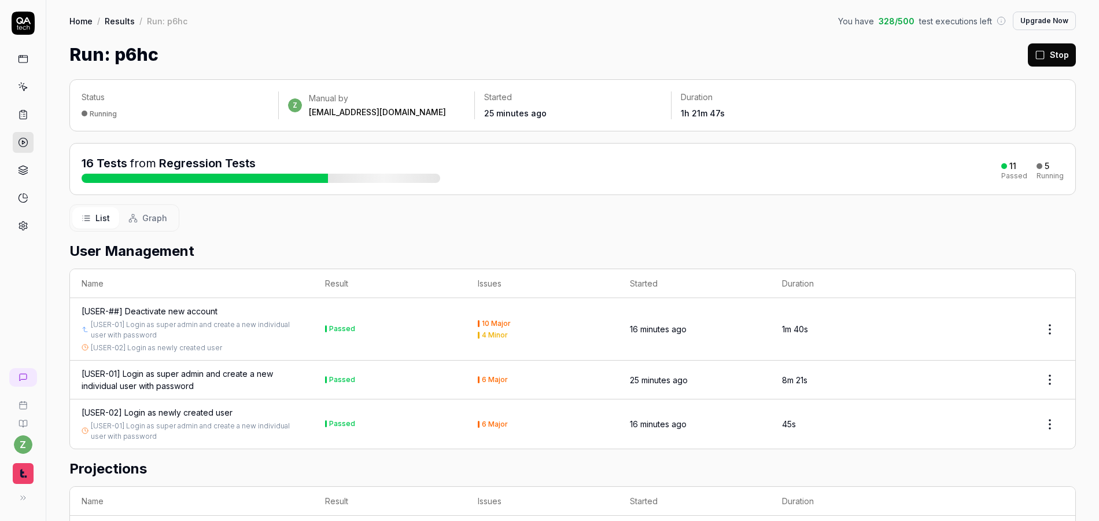 The width and height of the screenshot is (1099, 521). What do you see at coordinates (175, 97) in the screenshot?
I see `p: Status` at bounding box center [175, 97].